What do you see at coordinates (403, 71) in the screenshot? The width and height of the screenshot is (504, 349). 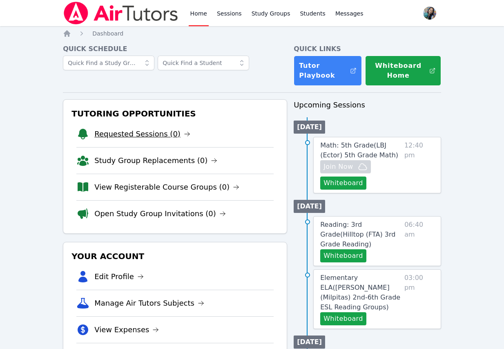 I see `button: Whiteboard Home` at bounding box center [403, 71].